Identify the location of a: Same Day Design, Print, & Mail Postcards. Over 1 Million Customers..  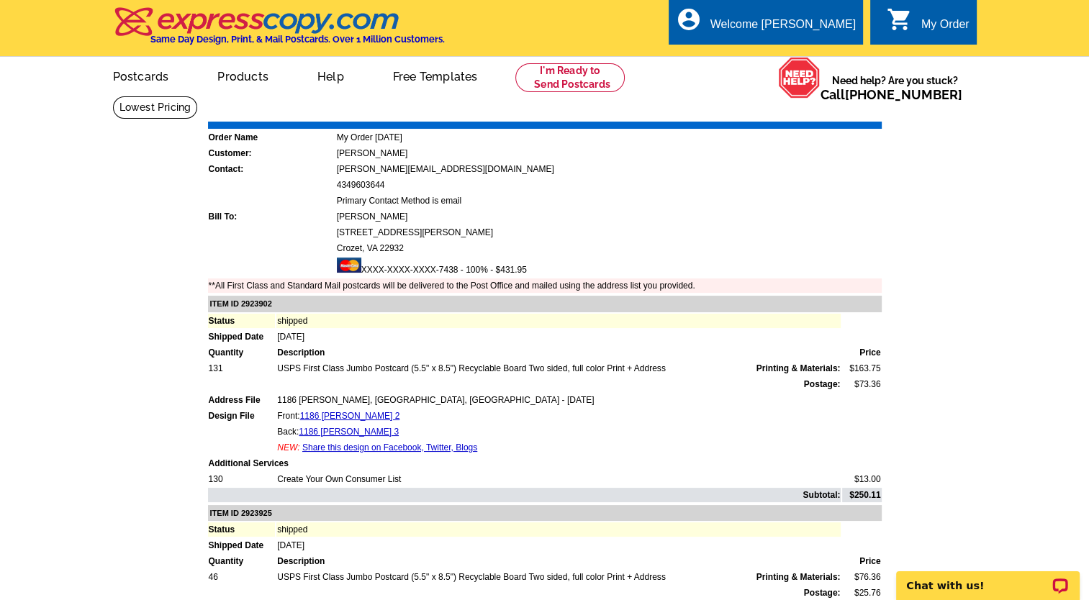
(278, 31).